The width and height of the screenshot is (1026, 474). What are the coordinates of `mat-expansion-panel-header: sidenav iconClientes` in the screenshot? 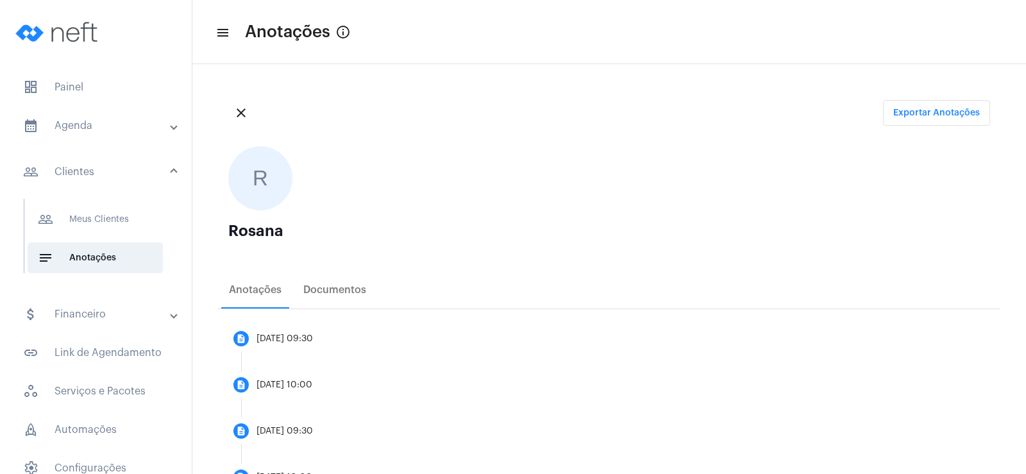 It's located at (99, 172).